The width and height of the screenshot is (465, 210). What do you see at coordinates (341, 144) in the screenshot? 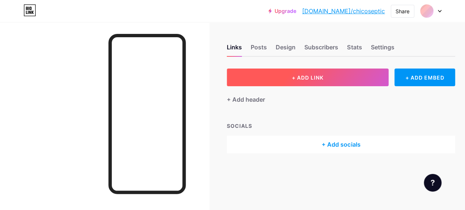
I see `div: + Add socials` at bounding box center [341, 144].